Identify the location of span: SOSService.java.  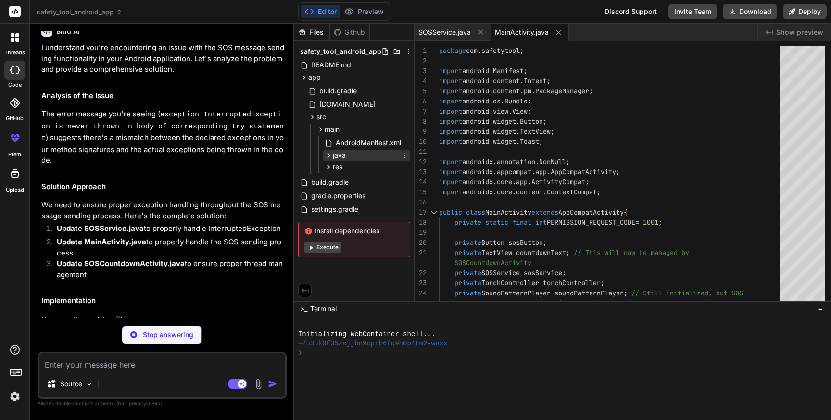
(444, 32).